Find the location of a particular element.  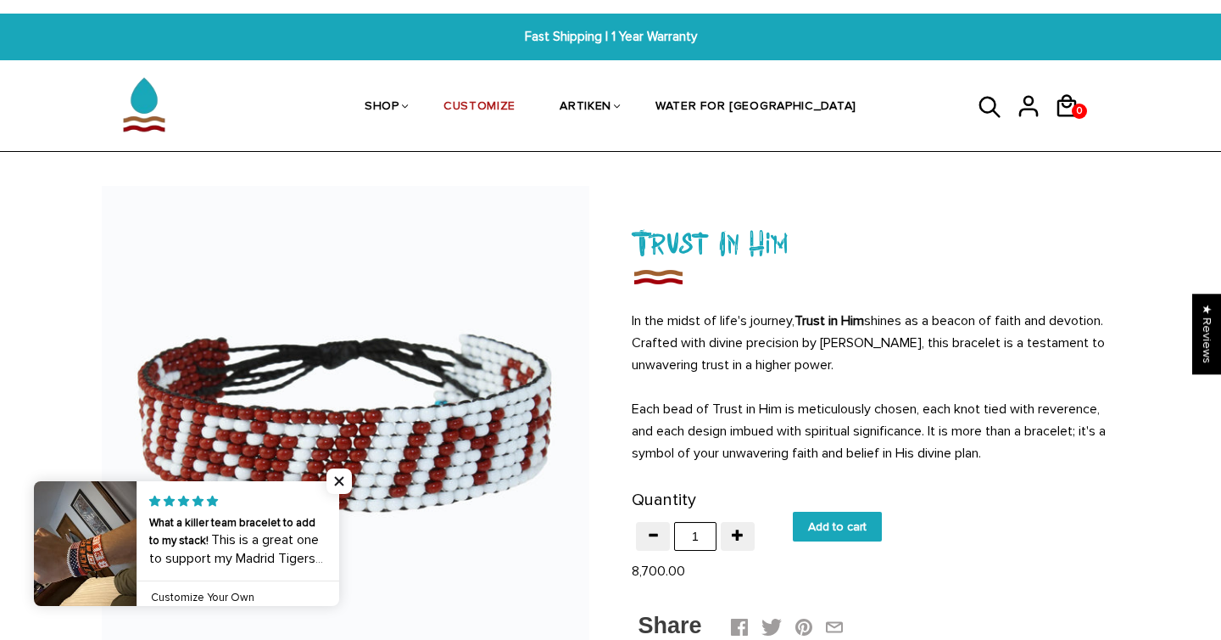

a: SHOP is located at coordinates (382, 108).